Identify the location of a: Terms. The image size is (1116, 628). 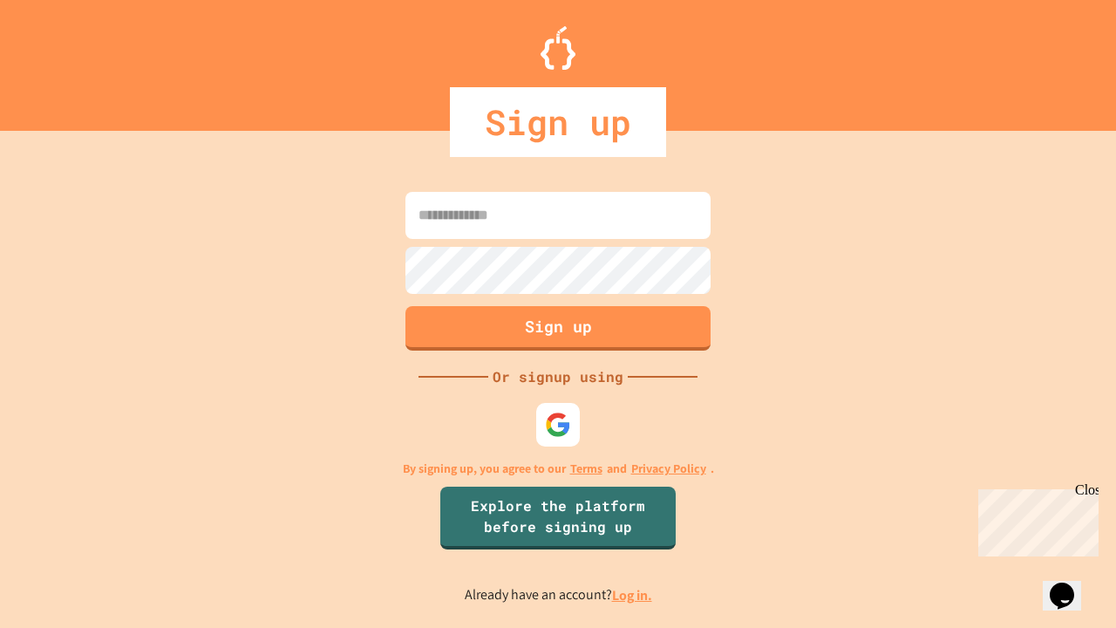
(586, 468).